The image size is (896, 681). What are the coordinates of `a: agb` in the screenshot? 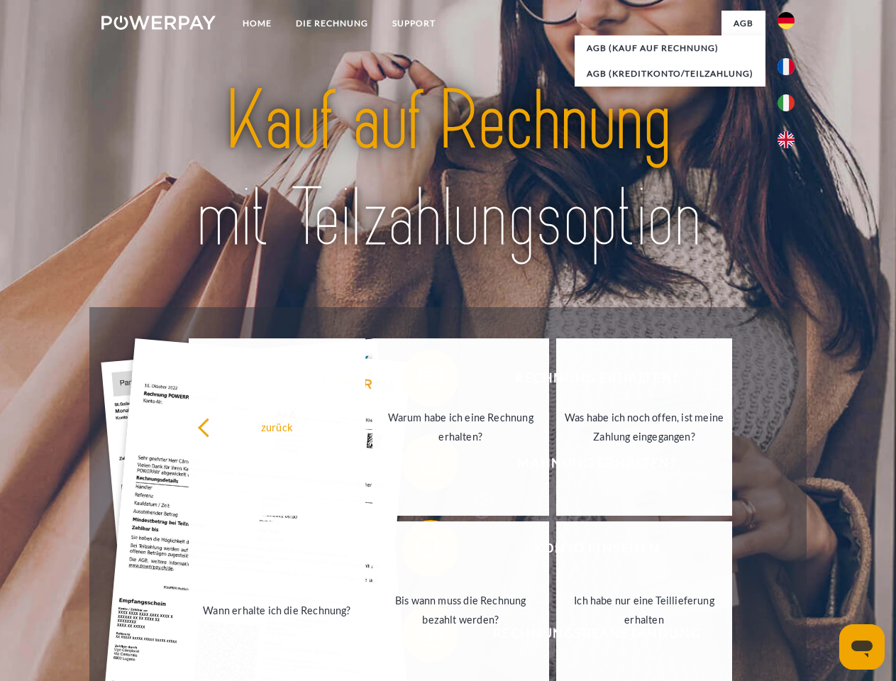 It's located at (743, 23).